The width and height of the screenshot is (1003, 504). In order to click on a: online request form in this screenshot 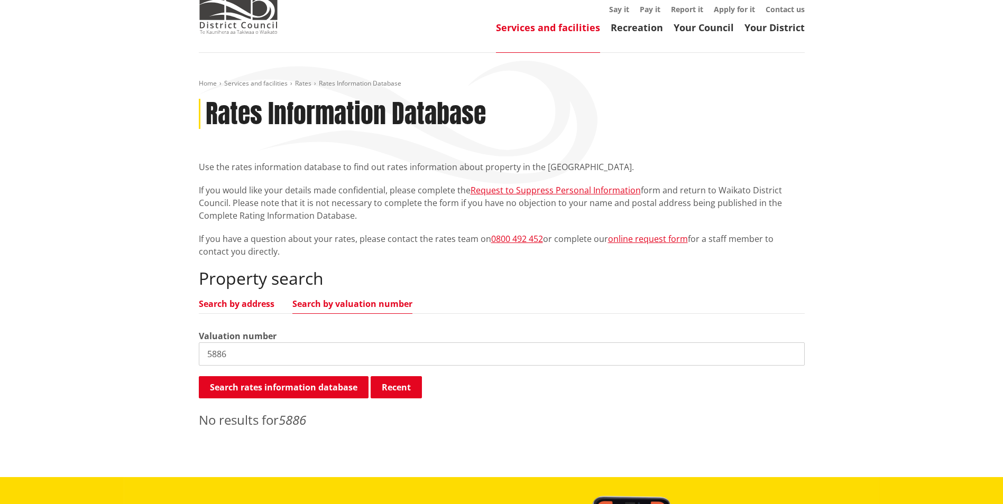, I will do `click(647, 239)`.